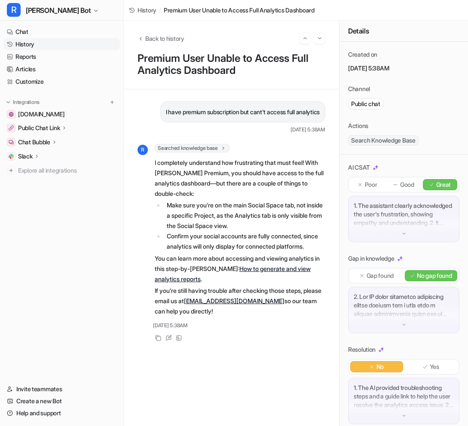 Image resolution: width=468 pixels, height=426 pixels. Describe the element at coordinates (320, 38) in the screenshot. I see `button: Go to next session` at that location.